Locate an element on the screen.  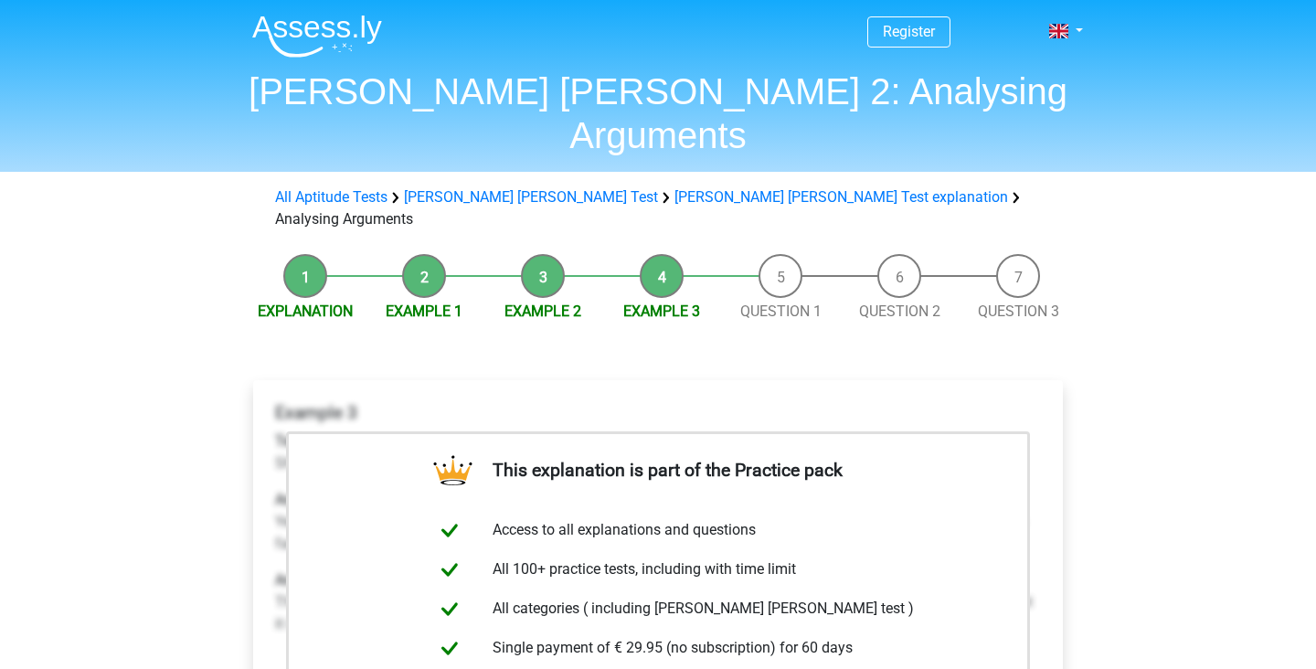
p: Yes, programming is easy to include as a teaching material in the first math exercises students a... is located at coordinates (658, 522).